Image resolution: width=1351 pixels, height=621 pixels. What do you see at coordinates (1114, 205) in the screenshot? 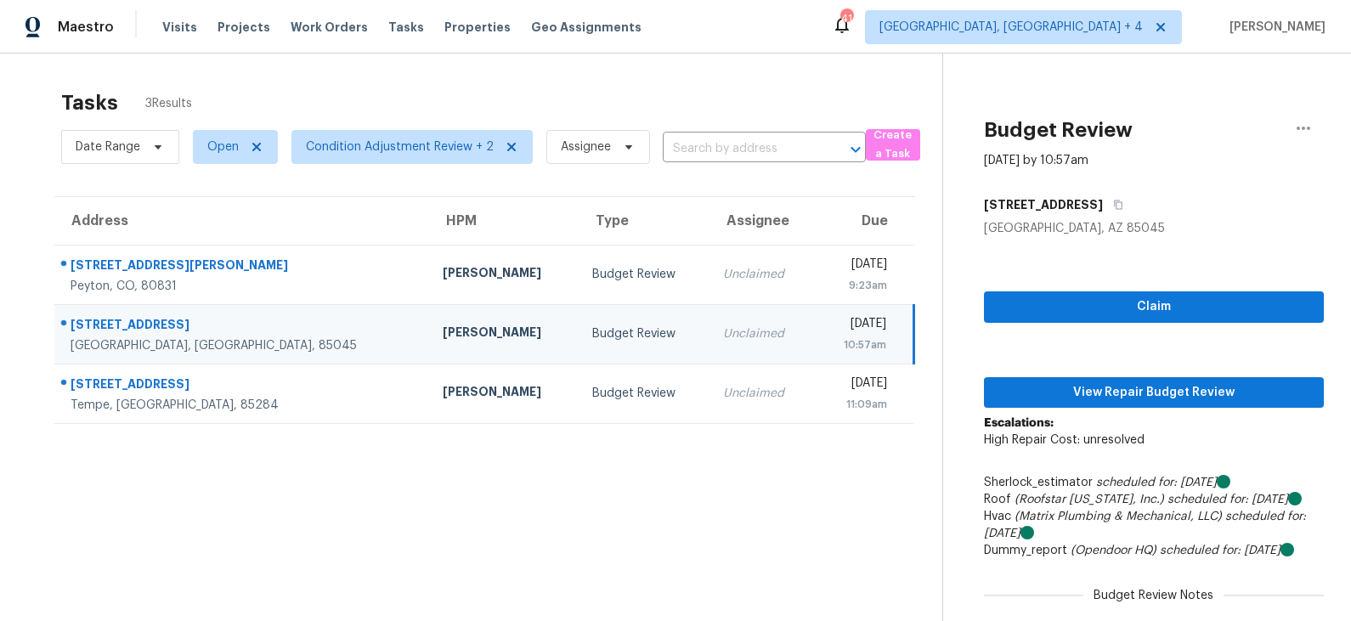
I see `button: Copy Address` at bounding box center [1114, 205].